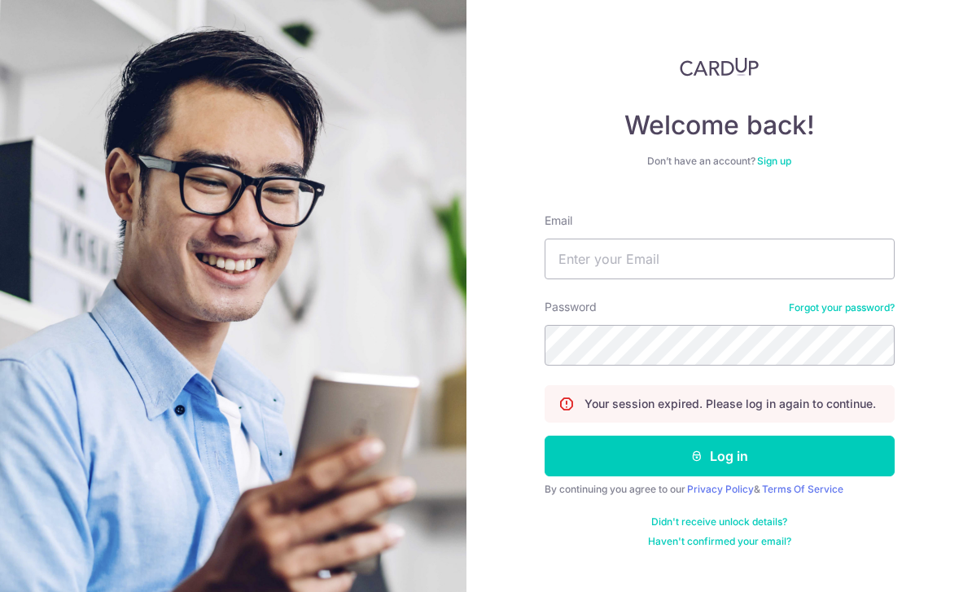  Describe the element at coordinates (720, 541) in the screenshot. I see `a: Haven't confirmed your email?` at that location.